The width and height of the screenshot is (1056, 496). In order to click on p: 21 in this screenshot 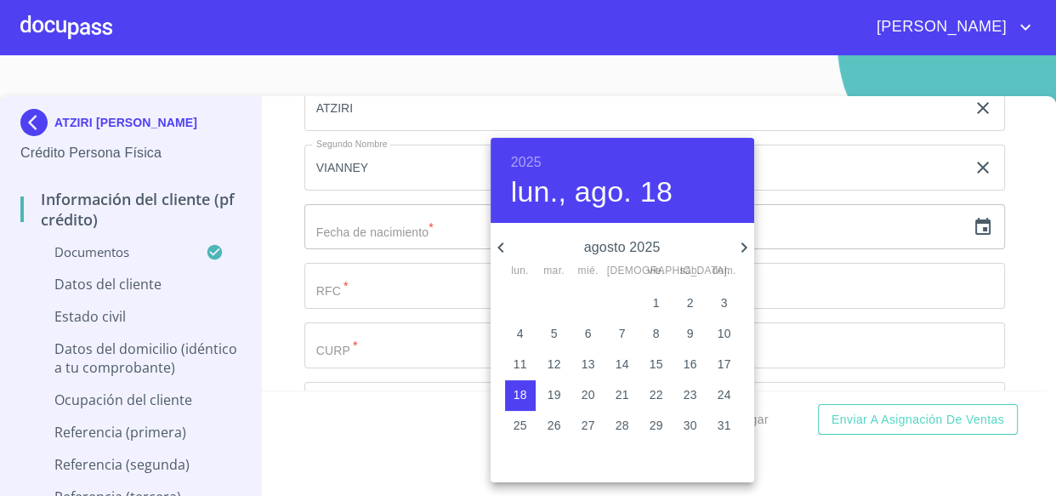, I will do `click(623, 395)`.